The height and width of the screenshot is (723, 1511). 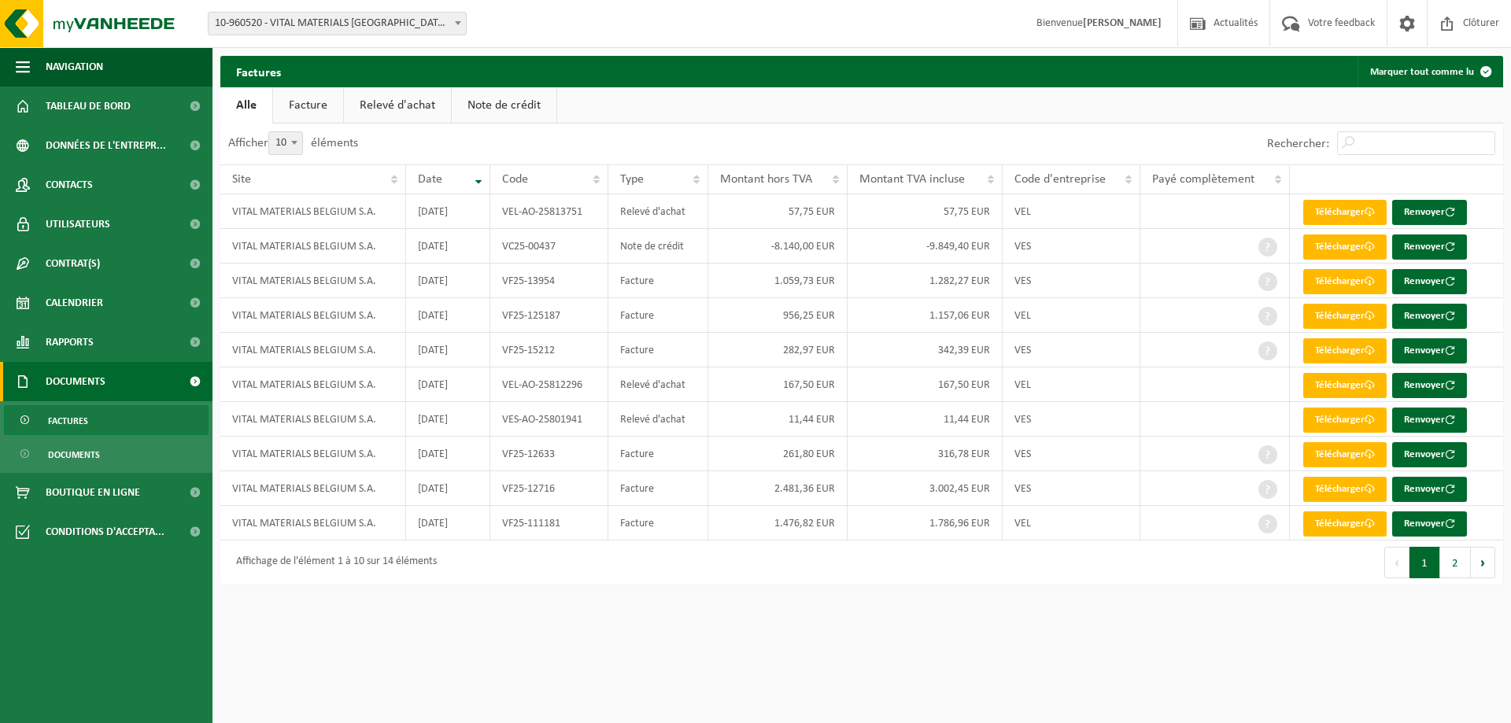 What do you see at coordinates (549, 281) in the screenshot?
I see `td: VF25-13954` at bounding box center [549, 281].